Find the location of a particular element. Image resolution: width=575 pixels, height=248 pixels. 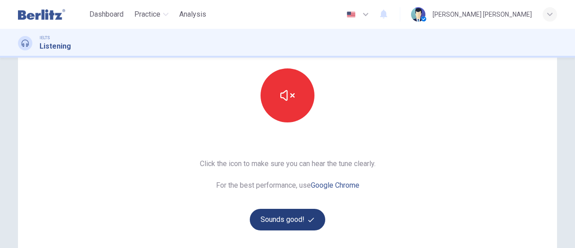

button: Practice is located at coordinates (151, 14).